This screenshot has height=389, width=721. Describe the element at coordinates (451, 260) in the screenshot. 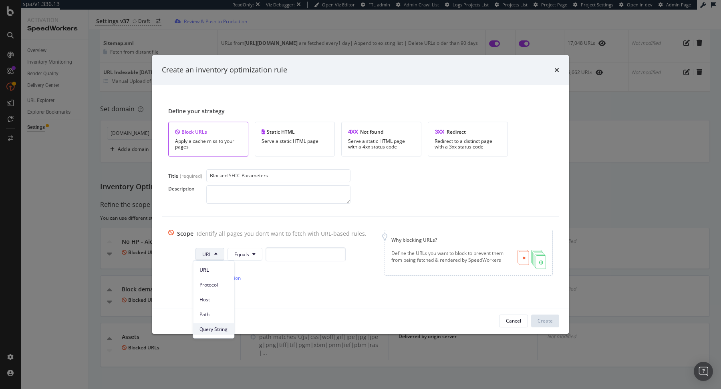

I see `div: Define the URLs you want to block to prevent them from being fetched & rendered by SpeedWorkers` at that location.